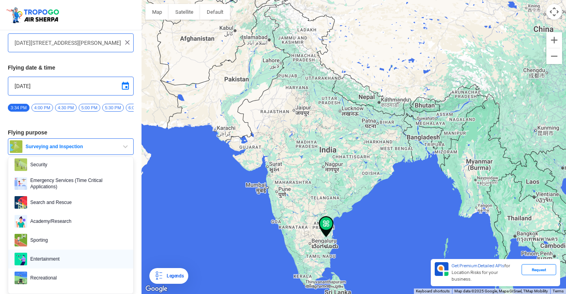 The width and height of the screenshot is (566, 294). Describe the element at coordinates (21, 184) in the screenshot. I see `img: emergency.png` at that location.